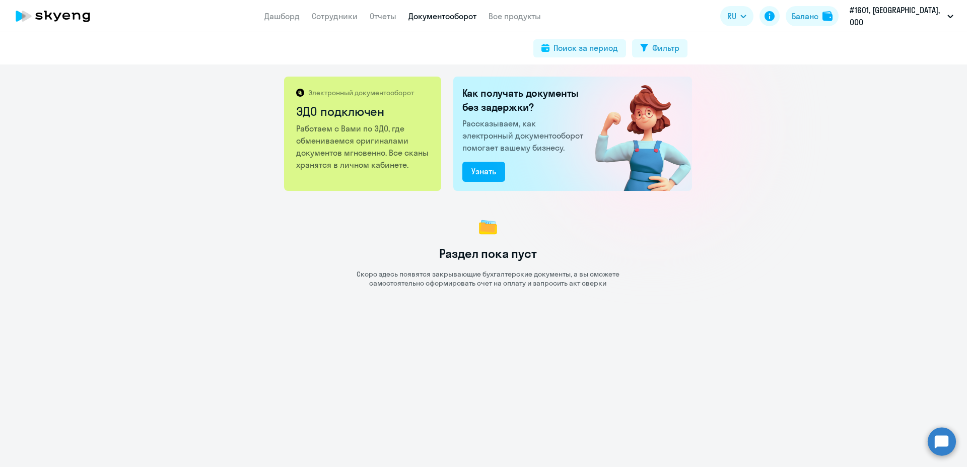 This screenshot has width=967, height=467. What do you see at coordinates (805, 16) in the screenshot?
I see `div: Баланс` at bounding box center [805, 16].